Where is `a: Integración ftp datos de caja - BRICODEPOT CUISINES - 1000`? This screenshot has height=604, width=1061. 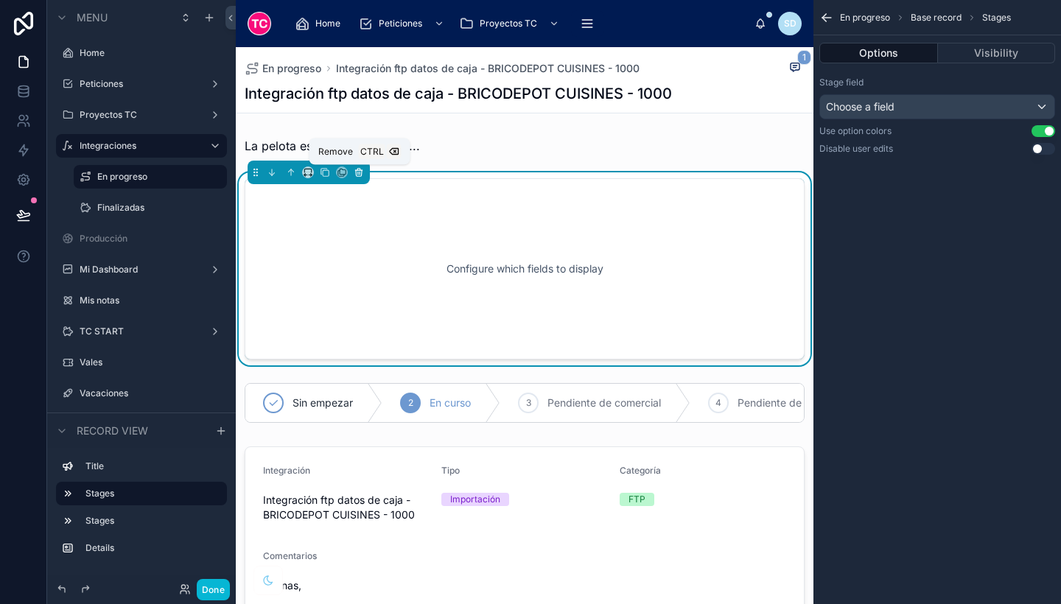 a: Integración ftp datos de caja - BRICODEPOT CUISINES - 1000 is located at coordinates (488, 69).